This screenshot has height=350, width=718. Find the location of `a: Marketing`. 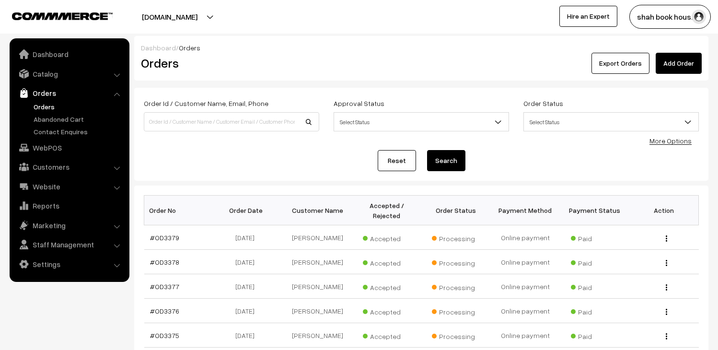

a: Marketing is located at coordinates (69, 225).